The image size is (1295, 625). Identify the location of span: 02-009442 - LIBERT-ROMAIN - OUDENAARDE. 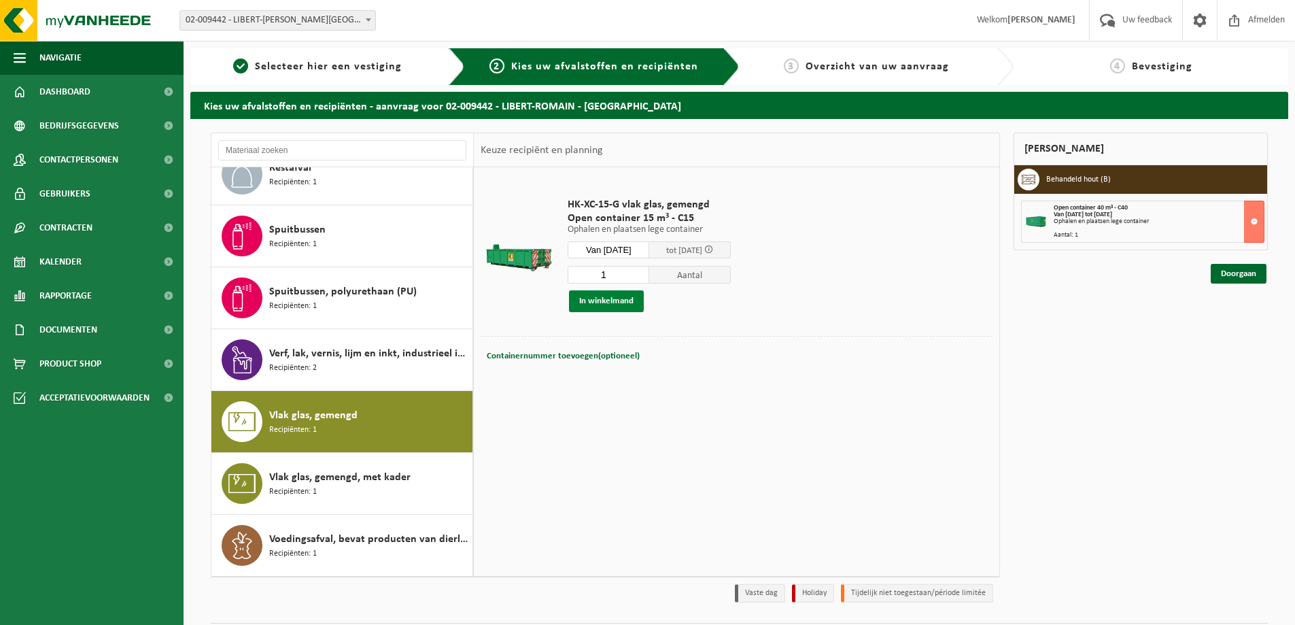
(277, 20).